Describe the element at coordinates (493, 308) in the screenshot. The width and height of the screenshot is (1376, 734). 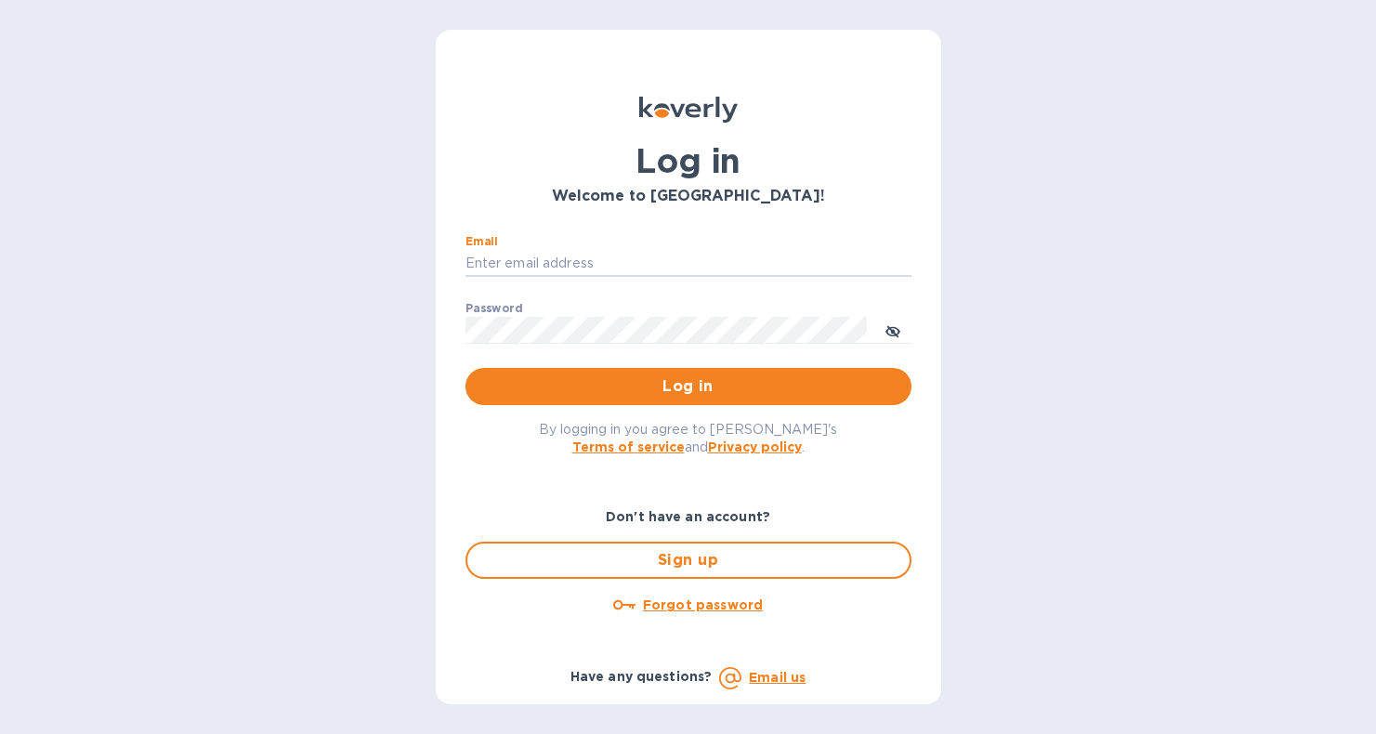
I see `label: Password` at that location.